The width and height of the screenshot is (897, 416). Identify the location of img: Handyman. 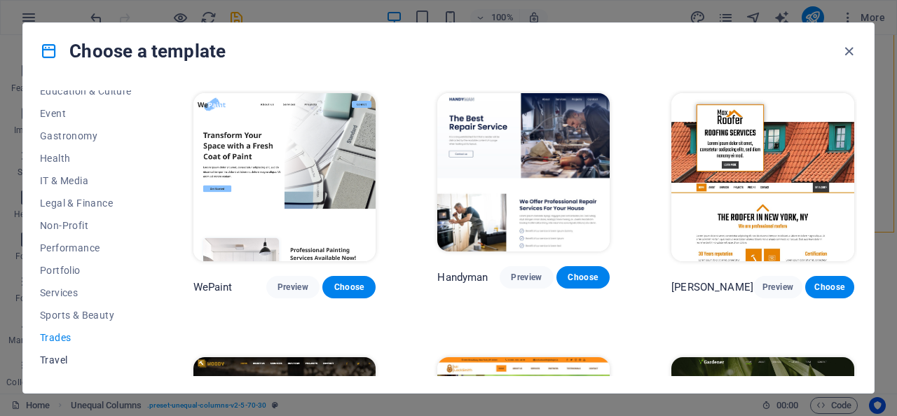
(523, 172).